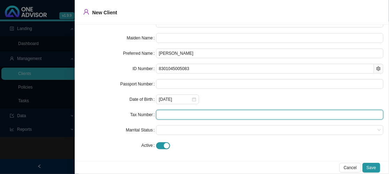  What do you see at coordinates (86, 12) in the screenshot?
I see `span: user` at bounding box center [86, 12].